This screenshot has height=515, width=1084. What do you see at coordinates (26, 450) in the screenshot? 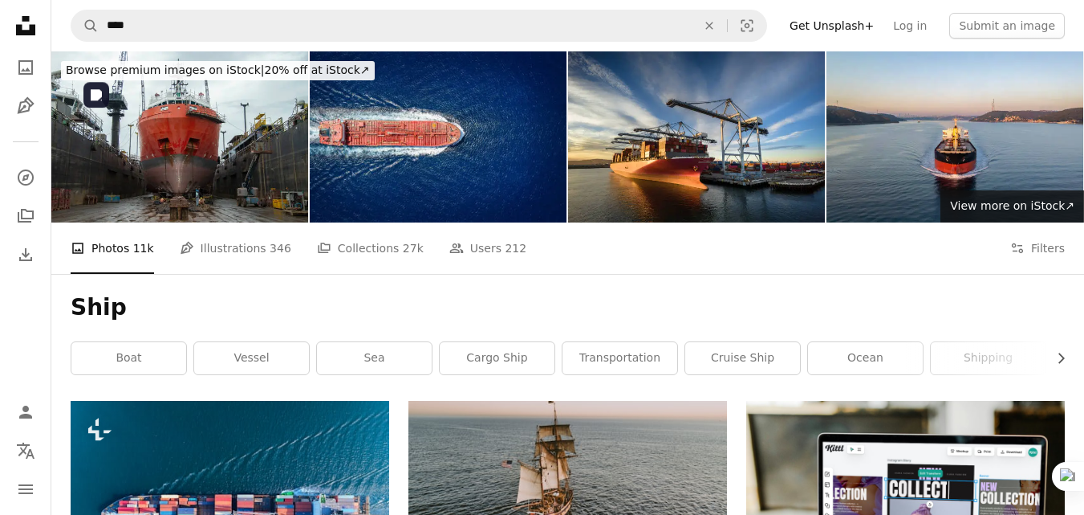
I see `button: Language` at bounding box center [26, 450].